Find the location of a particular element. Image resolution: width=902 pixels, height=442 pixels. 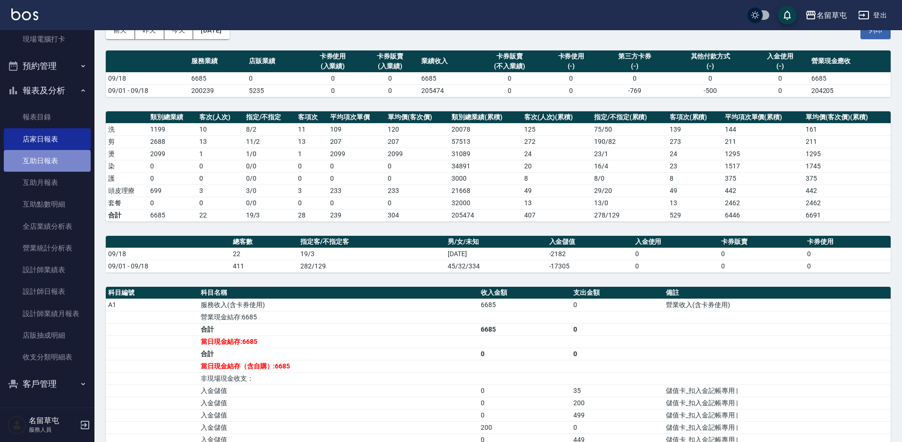

div: 卡券販賣 is located at coordinates (509, 56).